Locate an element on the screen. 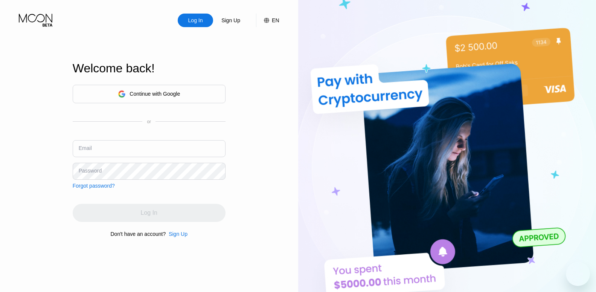 This screenshot has height=292, width=596. div: Don't have an account? is located at coordinates (138, 234).